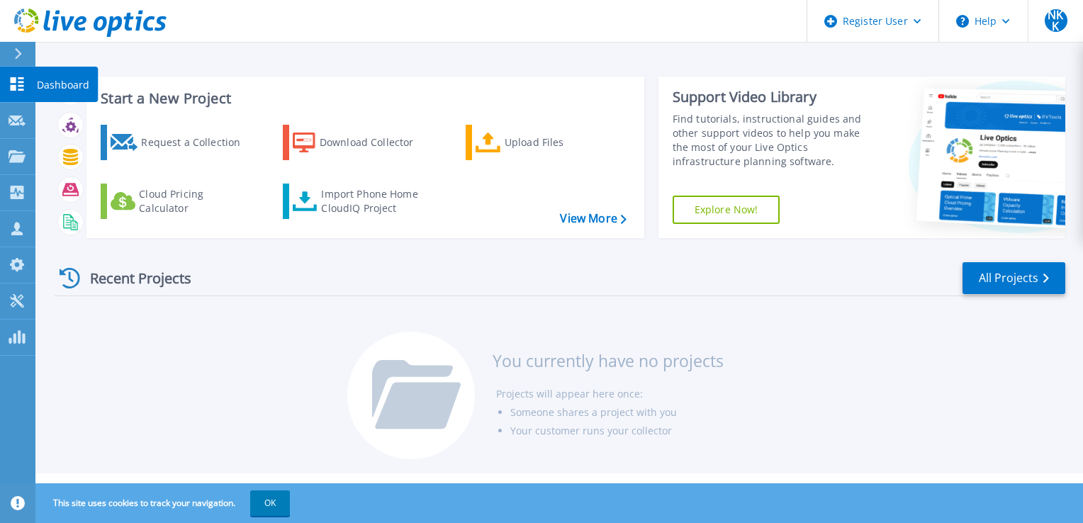 This screenshot has width=1083, height=523. Describe the element at coordinates (196, 201) in the screenshot. I see `div: Cloud Pricing Calculator` at that location.